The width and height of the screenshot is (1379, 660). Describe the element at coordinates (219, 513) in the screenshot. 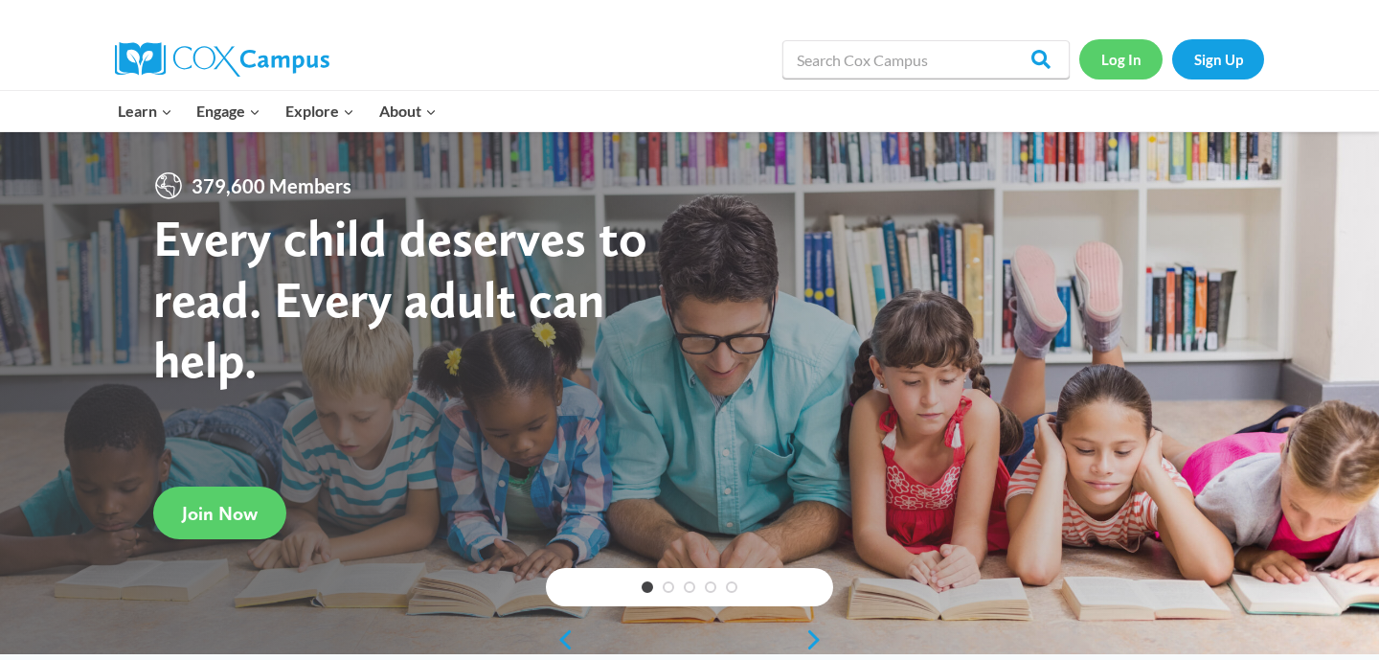

I see `span: Join Now` at that location.